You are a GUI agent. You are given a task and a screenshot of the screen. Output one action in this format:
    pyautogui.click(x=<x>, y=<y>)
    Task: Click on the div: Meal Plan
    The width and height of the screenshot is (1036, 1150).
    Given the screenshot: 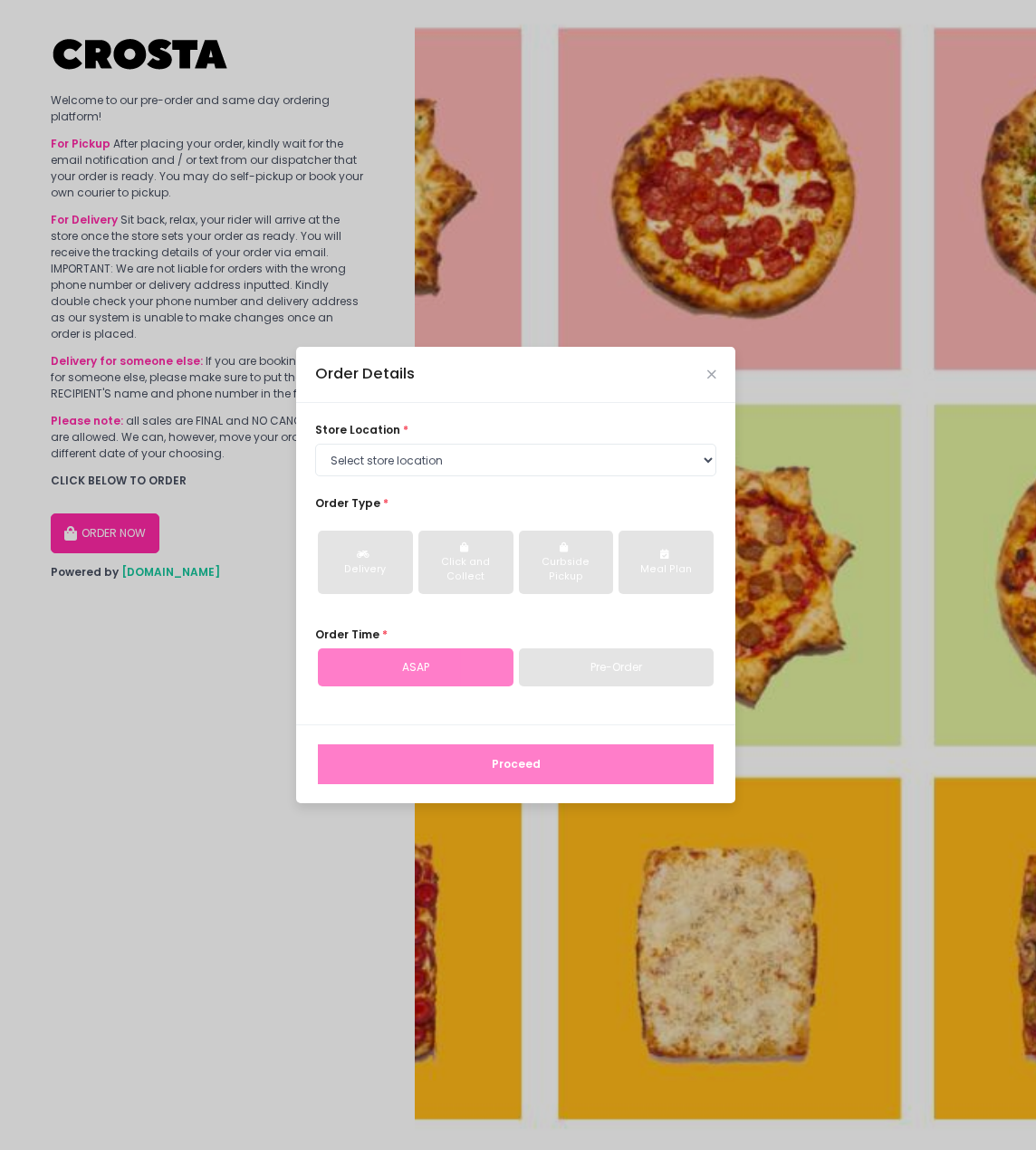 What is the action you would take?
    pyautogui.click(x=666, y=570)
    